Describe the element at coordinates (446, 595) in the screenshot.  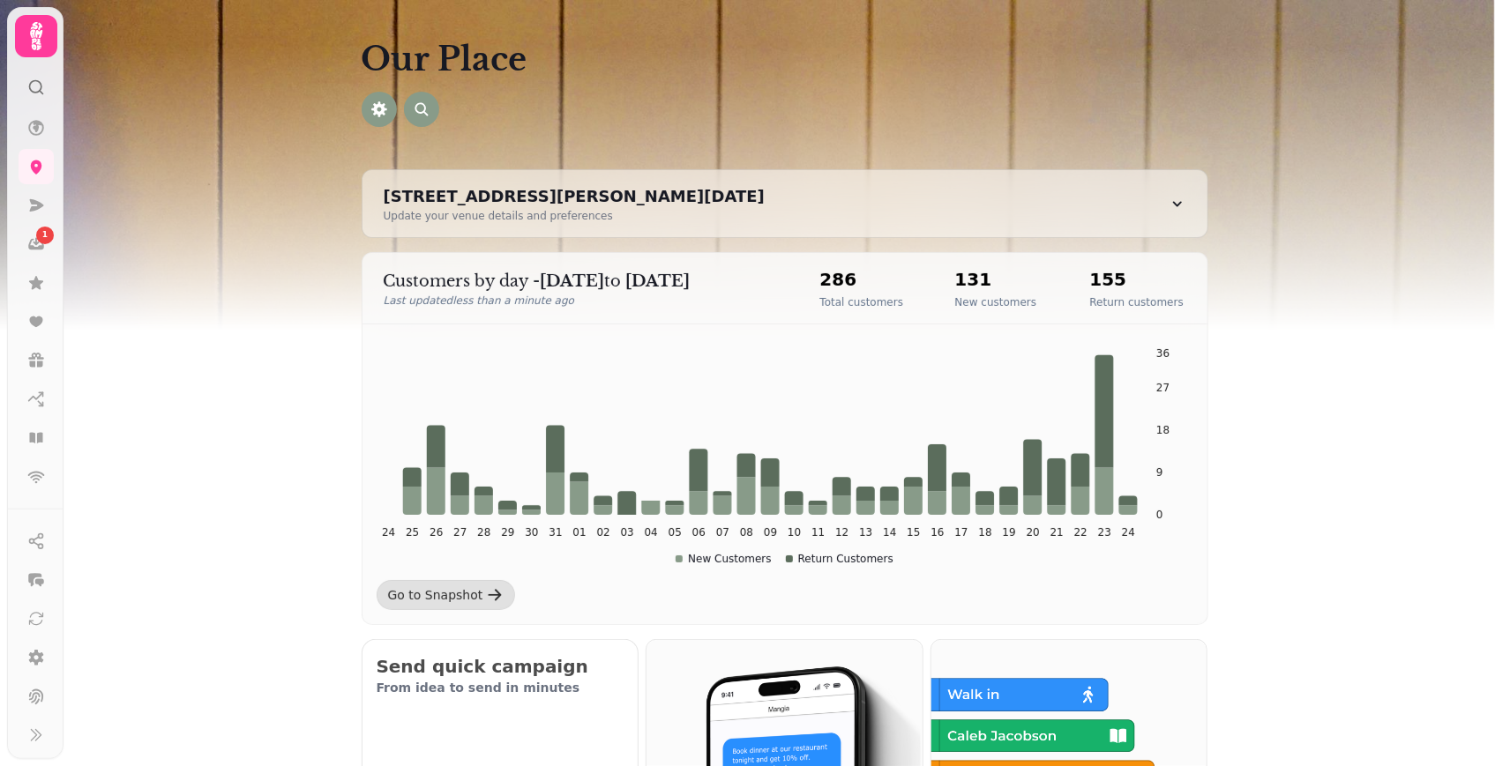
I see `a: Go to Snapshot` at that location.